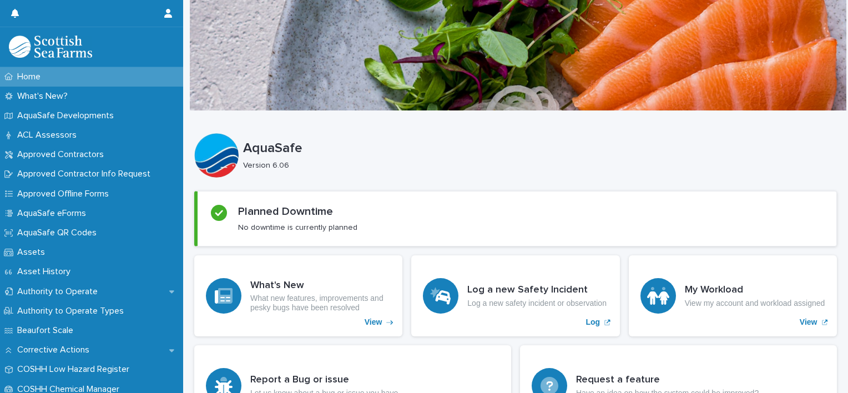 The height and width of the screenshot is (393, 848). What do you see at coordinates (33, 252) in the screenshot?
I see `p: Assets` at bounding box center [33, 252].